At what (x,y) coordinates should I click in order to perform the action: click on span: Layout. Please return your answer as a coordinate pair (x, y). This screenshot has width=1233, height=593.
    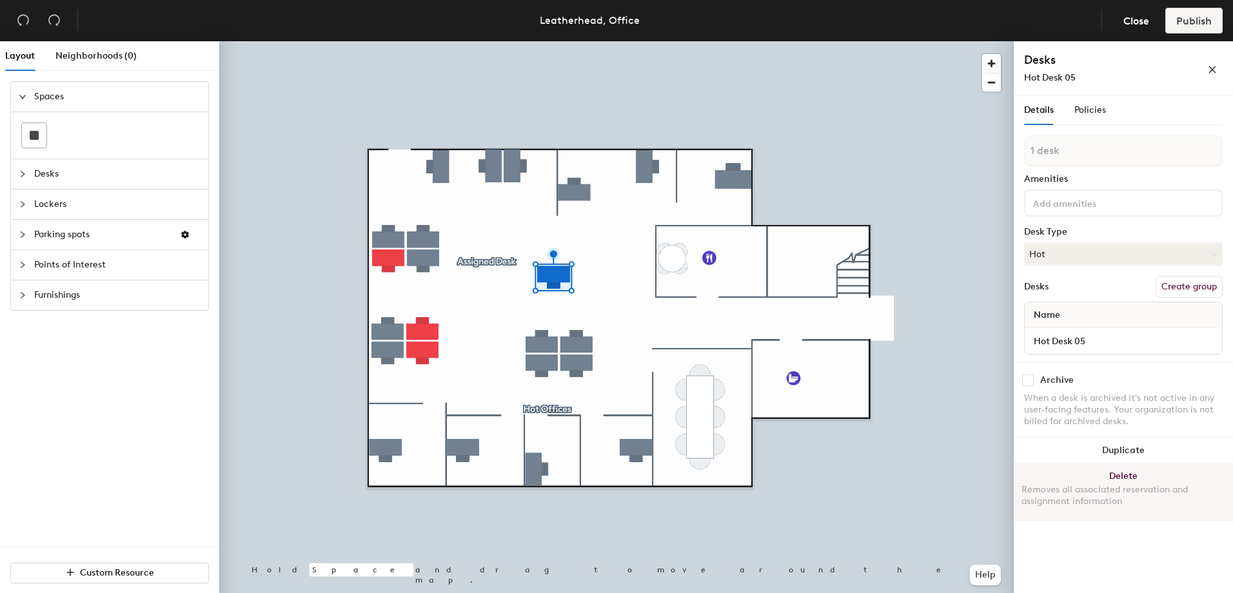
    Looking at the image, I should click on (20, 55).